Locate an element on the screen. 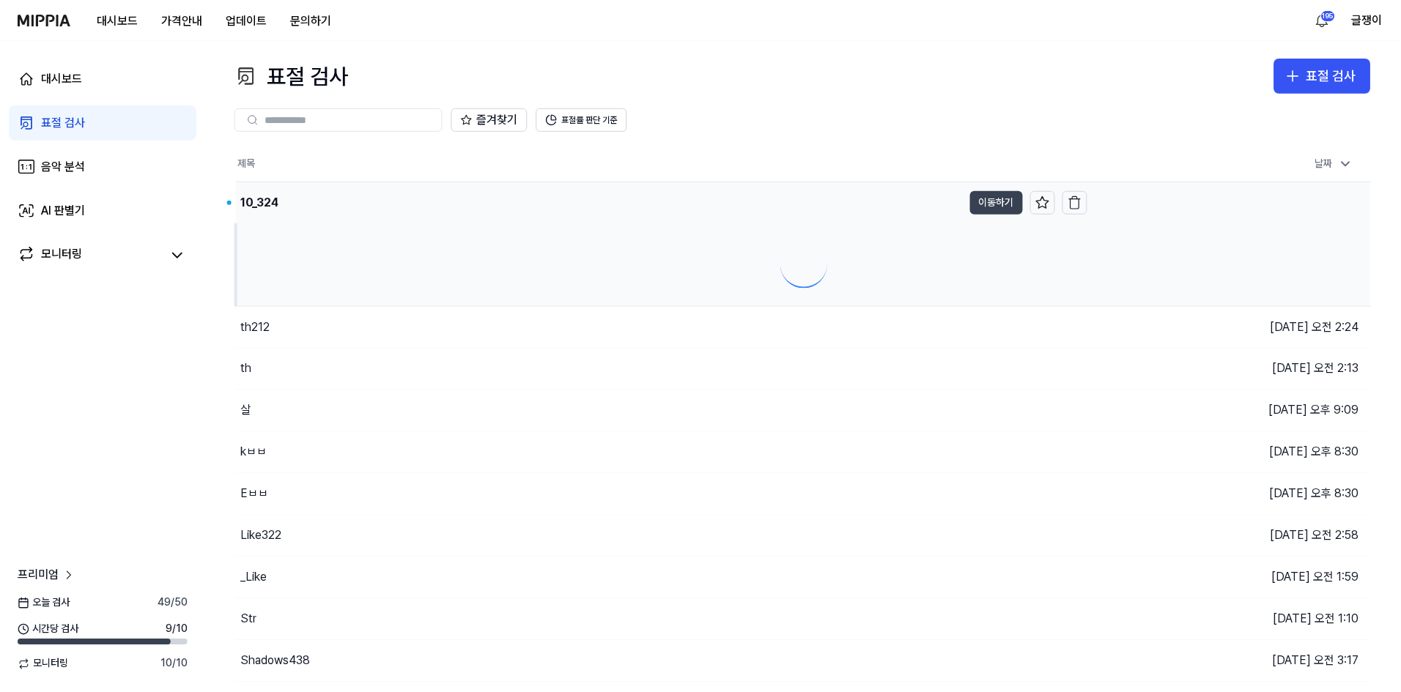 This screenshot has height=692, width=1401. a: 프리미엄 is located at coordinates (47, 576).